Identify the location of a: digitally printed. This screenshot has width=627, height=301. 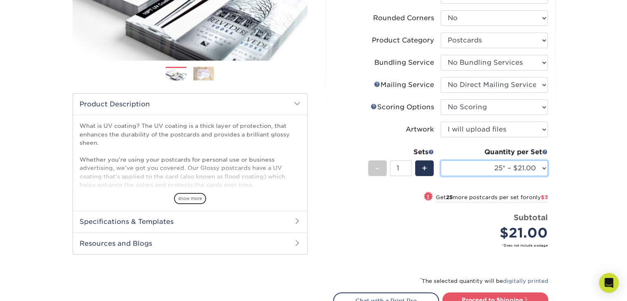
(526, 281).